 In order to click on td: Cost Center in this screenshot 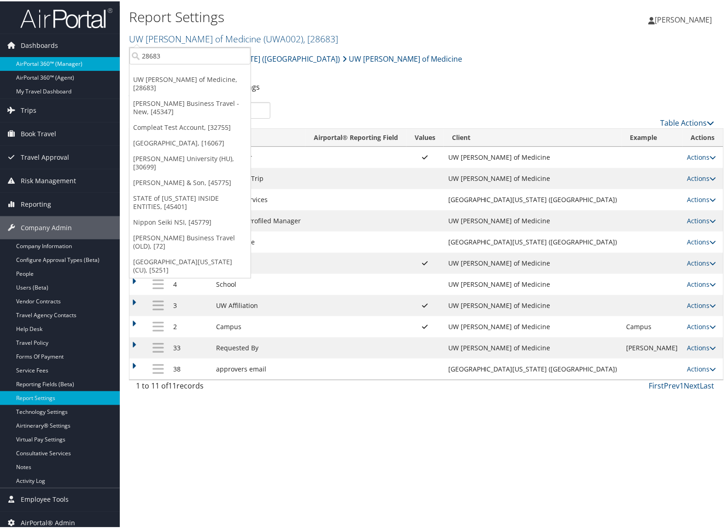, I will do `click(258, 156)`.